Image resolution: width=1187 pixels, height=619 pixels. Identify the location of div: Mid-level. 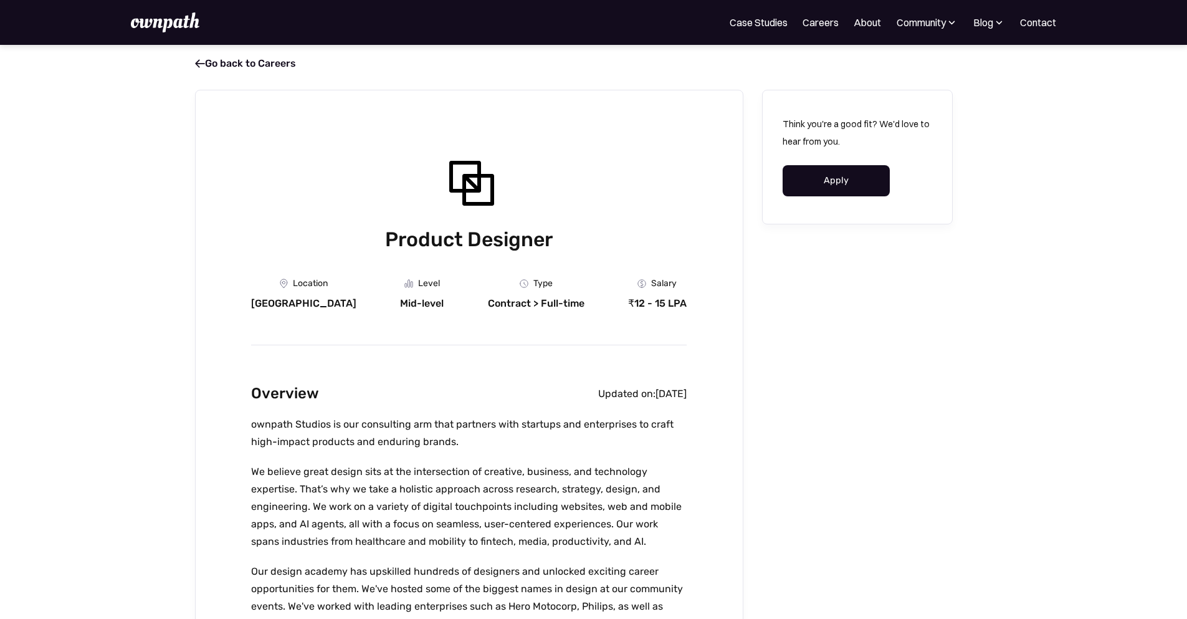
(422, 304).